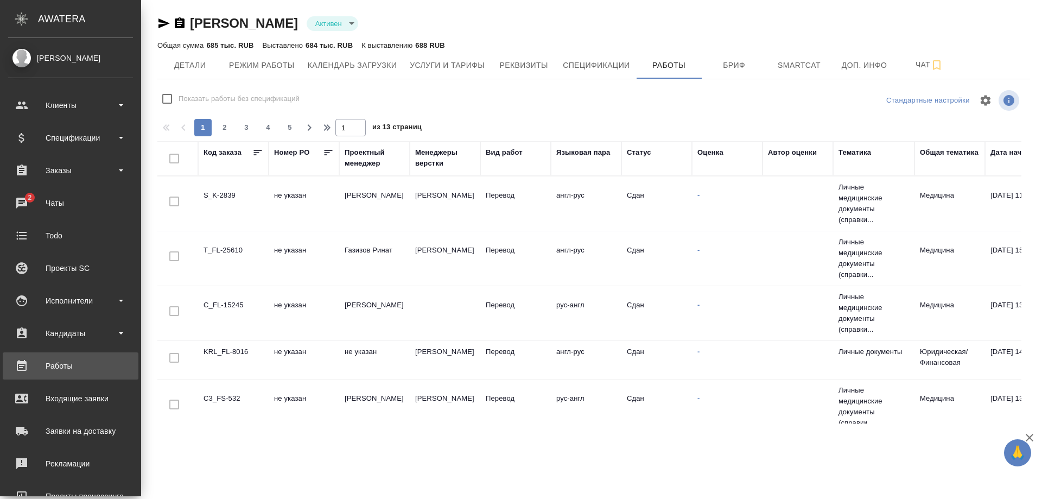 This screenshot has width=1042, height=499. Describe the element at coordinates (71, 431) in the screenshot. I see `a: Заявки на доставку` at that location.